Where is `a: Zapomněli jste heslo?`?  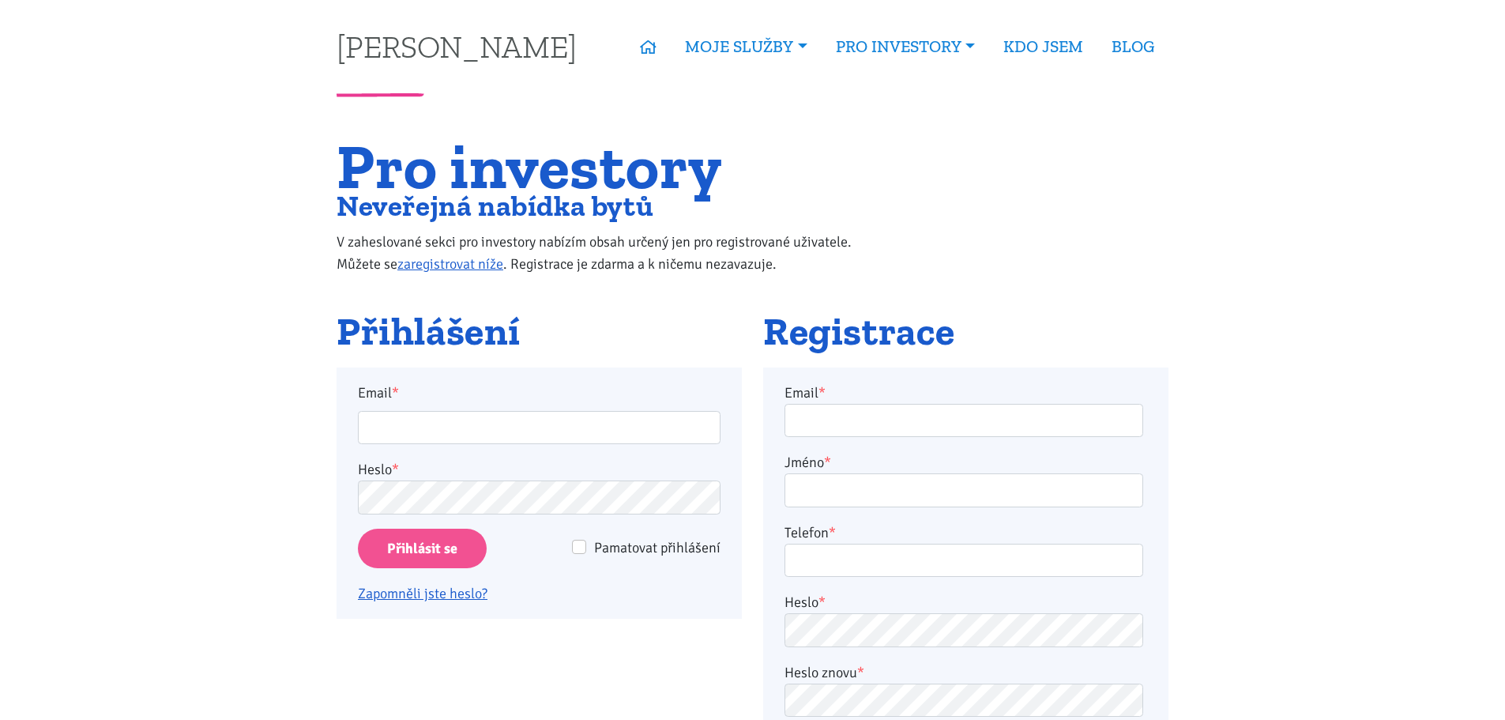
a: Zapomněli jste heslo? is located at coordinates (423, 593).